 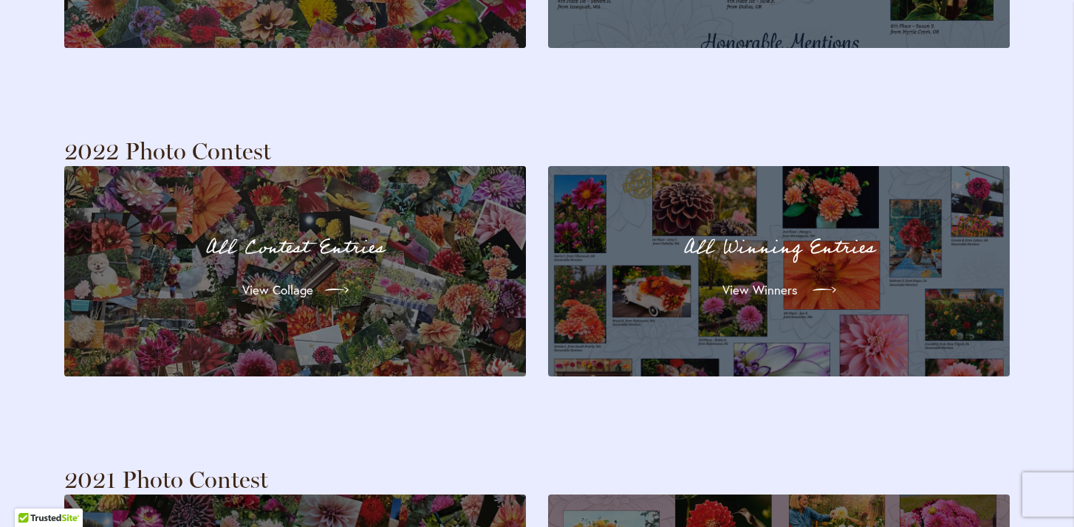 What do you see at coordinates (537, 480) in the screenshot?
I see `h3: 2021 Photo Contest` at bounding box center [537, 480].